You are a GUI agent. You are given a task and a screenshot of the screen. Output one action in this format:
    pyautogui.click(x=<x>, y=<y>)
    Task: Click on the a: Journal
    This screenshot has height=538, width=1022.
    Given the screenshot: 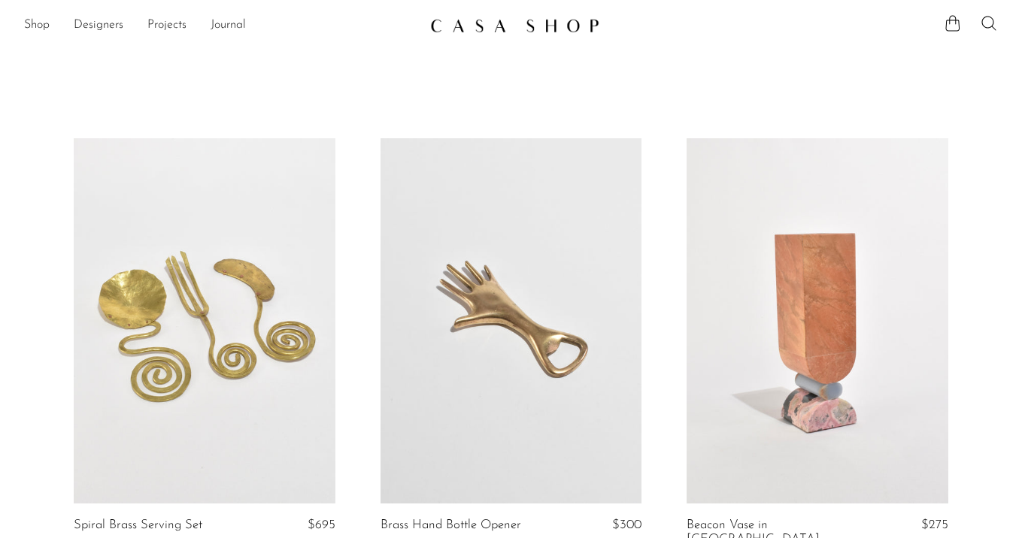 What is the action you would take?
    pyautogui.click(x=228, y=26)
    